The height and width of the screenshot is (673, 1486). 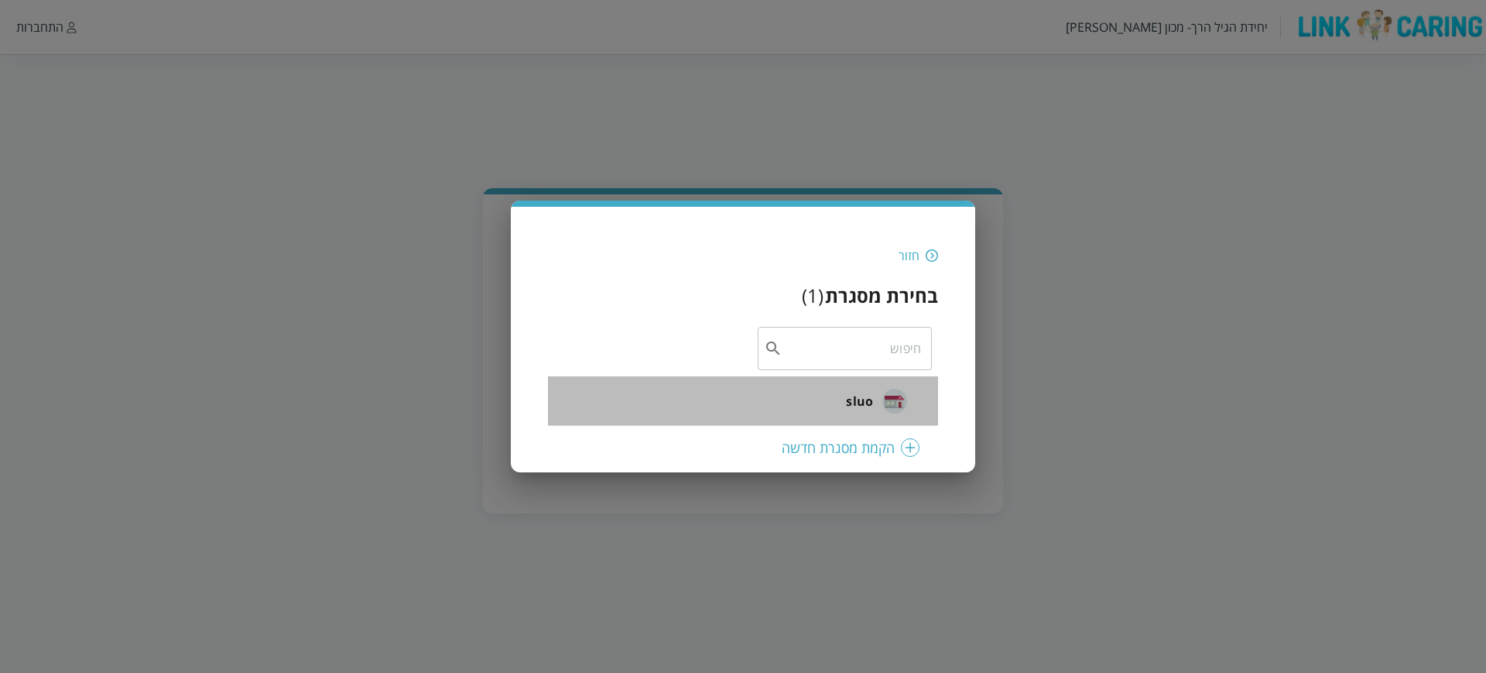 I want to click on input: חיפוש, so click(x=852, y=348).